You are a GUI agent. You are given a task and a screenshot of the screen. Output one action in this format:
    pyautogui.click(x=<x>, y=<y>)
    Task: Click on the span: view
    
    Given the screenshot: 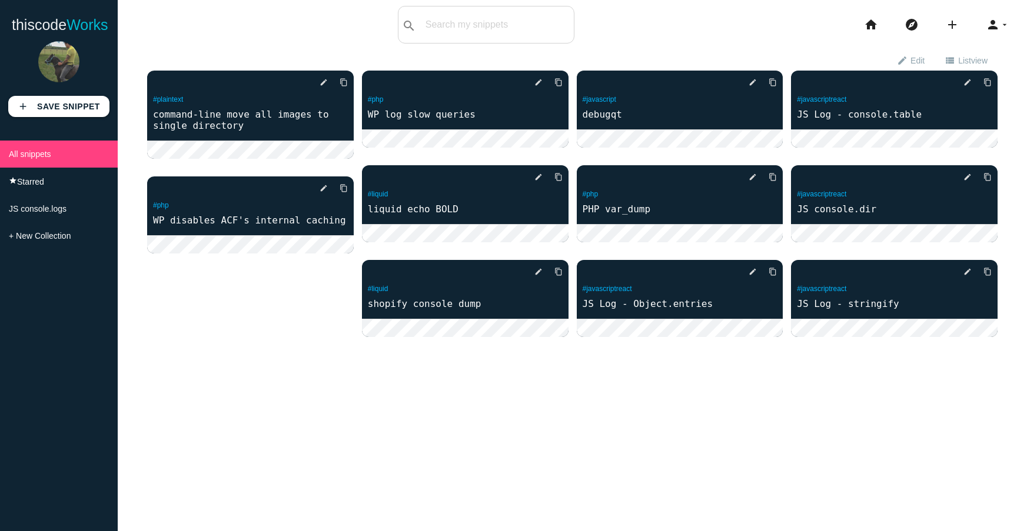 What is the action you would take?
    pyautogui.click(x=979, y=61)
    